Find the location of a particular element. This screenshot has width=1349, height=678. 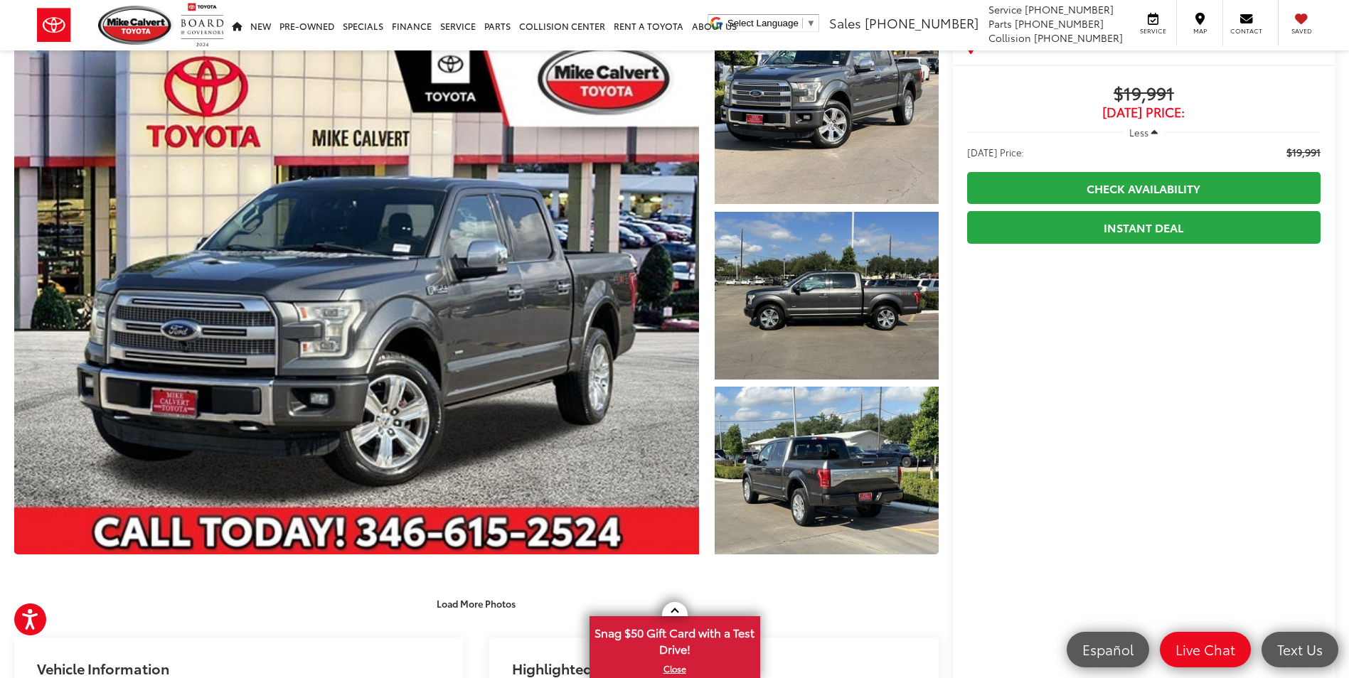

span: Saved is located at coordinates (1301, 31).